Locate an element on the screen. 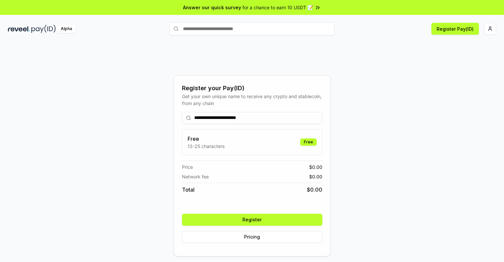 Image resolution: width=504 pixels, height=262 pixels. div: Alpha is located at coordinates (66, 29).